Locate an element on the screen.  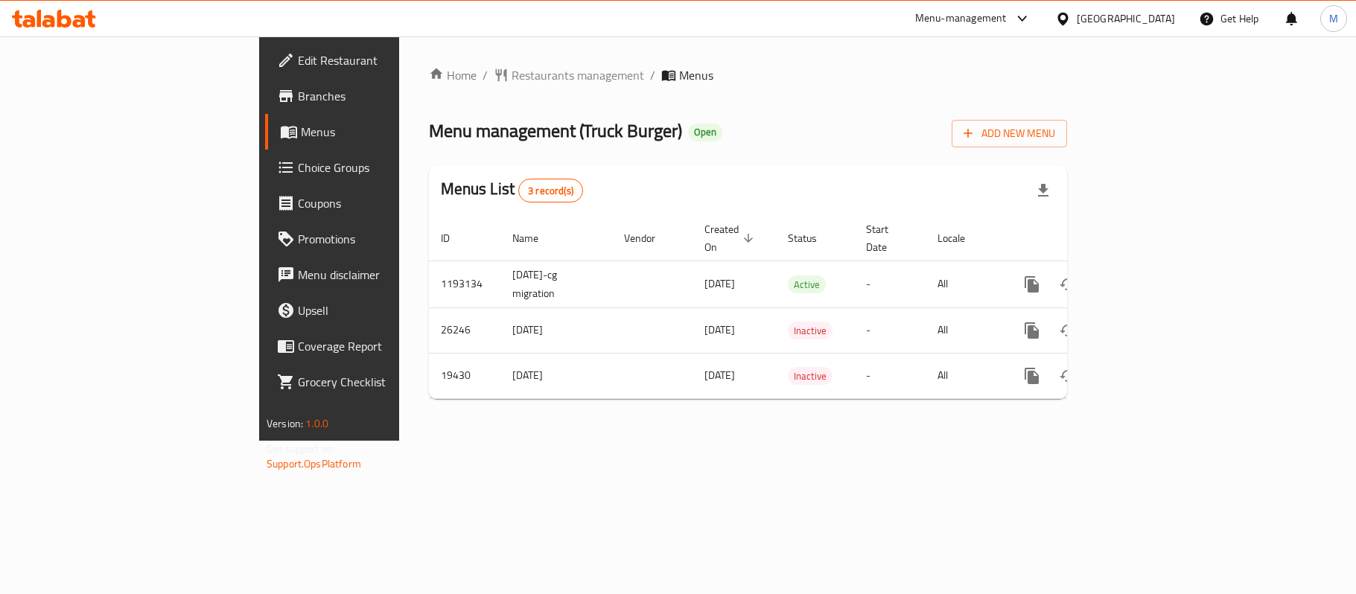
span: Status is located at coordinates (811, 238).